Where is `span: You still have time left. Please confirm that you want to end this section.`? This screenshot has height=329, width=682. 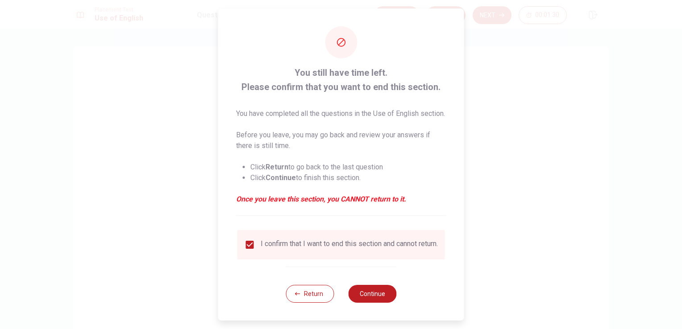 span: You still have time left. Please confirm that you want to end this section. is located at coordinates (341, 80).